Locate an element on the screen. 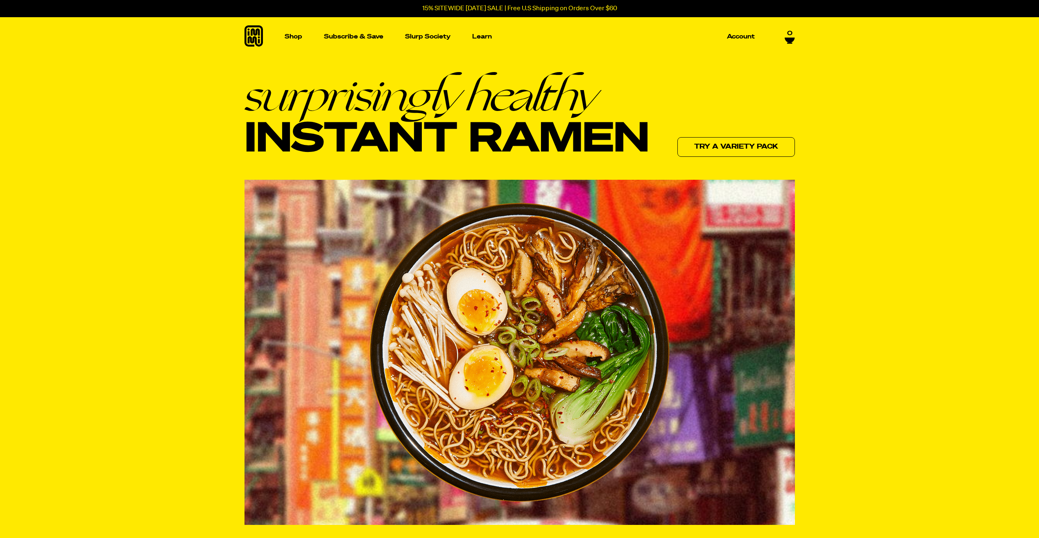 The width and height of the screenshot is (1039, 538). a: Shop is located at coordinates (293, 36).